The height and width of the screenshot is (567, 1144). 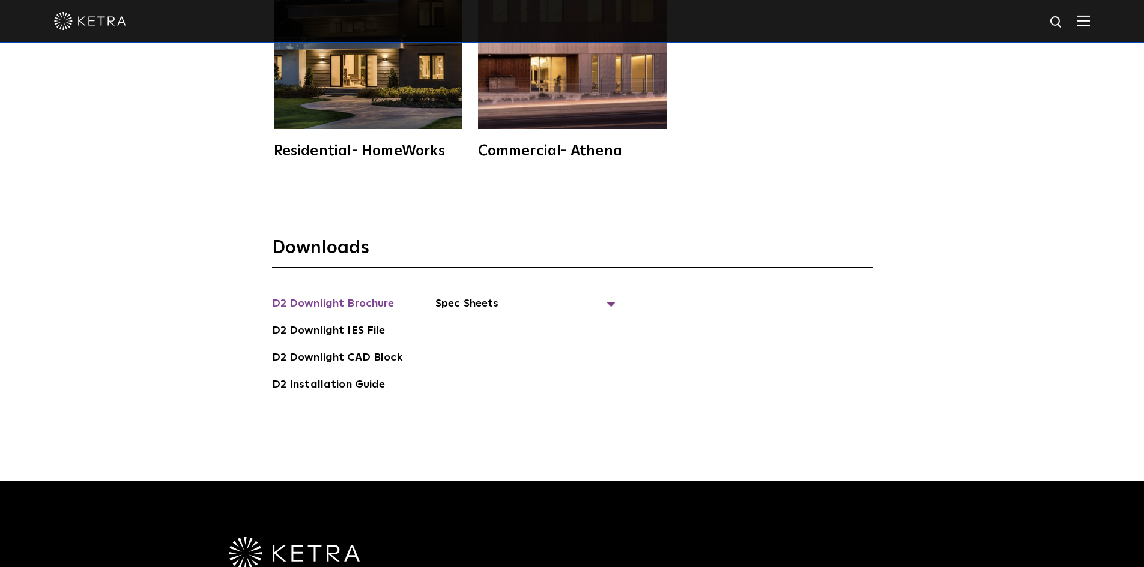 I want to click on img: search icon, so click(x=1056, y=22).